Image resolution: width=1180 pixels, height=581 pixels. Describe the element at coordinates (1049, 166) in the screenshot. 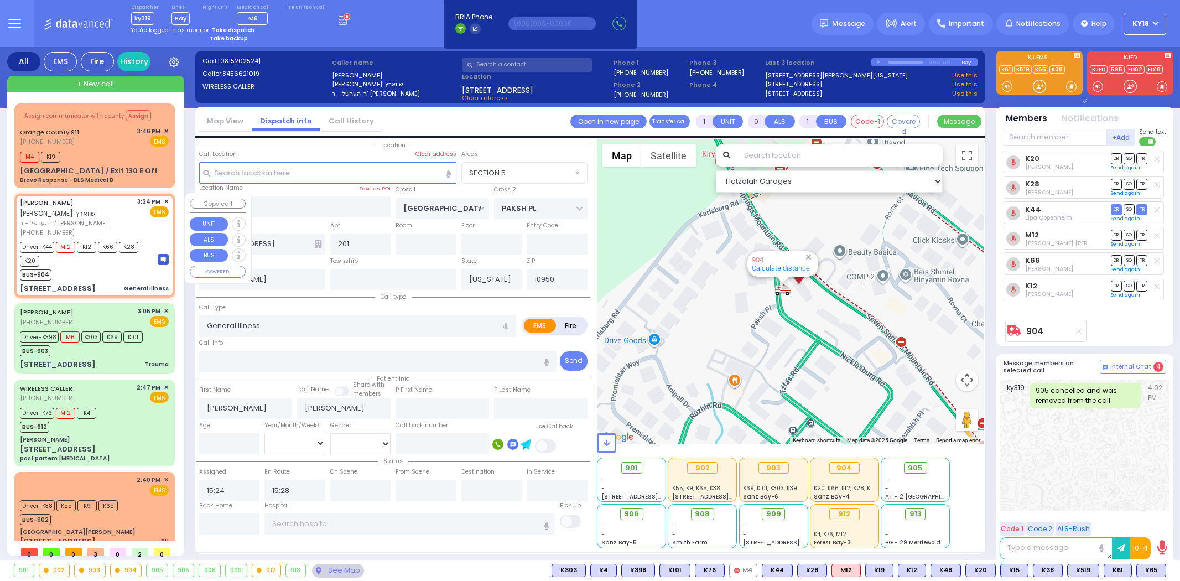

I see `span: Yona Dovid Perl` at that location.